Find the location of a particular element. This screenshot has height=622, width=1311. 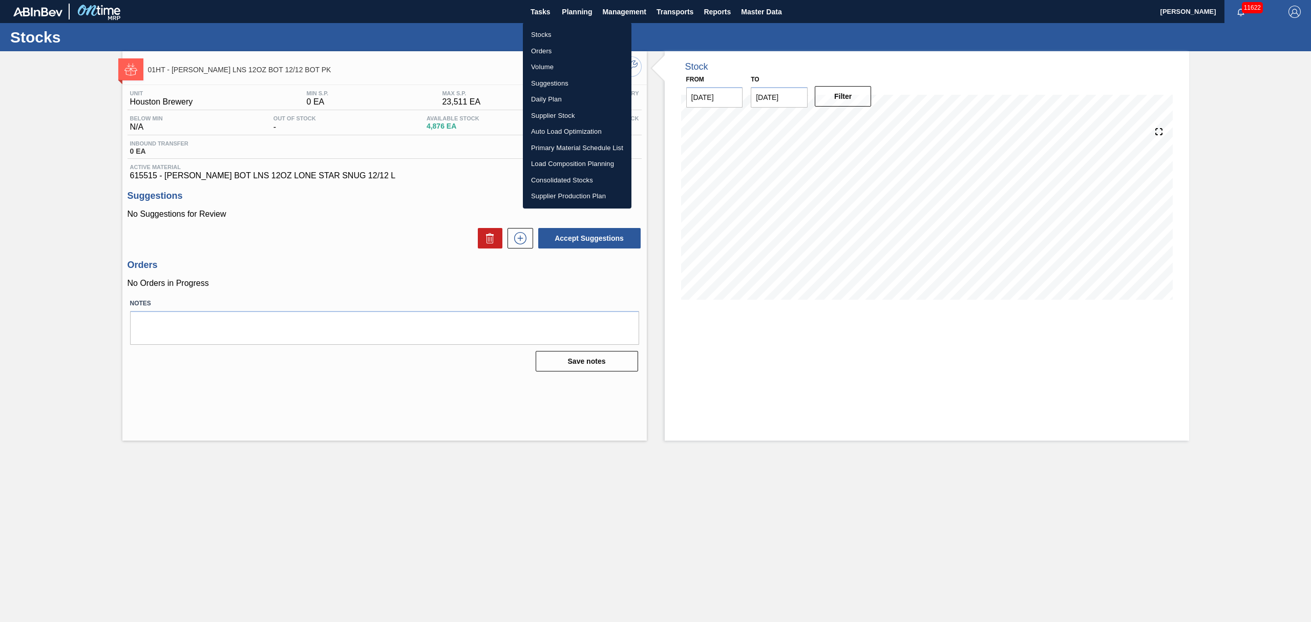

a: Daily Plan is located at coordinates (577, 99).